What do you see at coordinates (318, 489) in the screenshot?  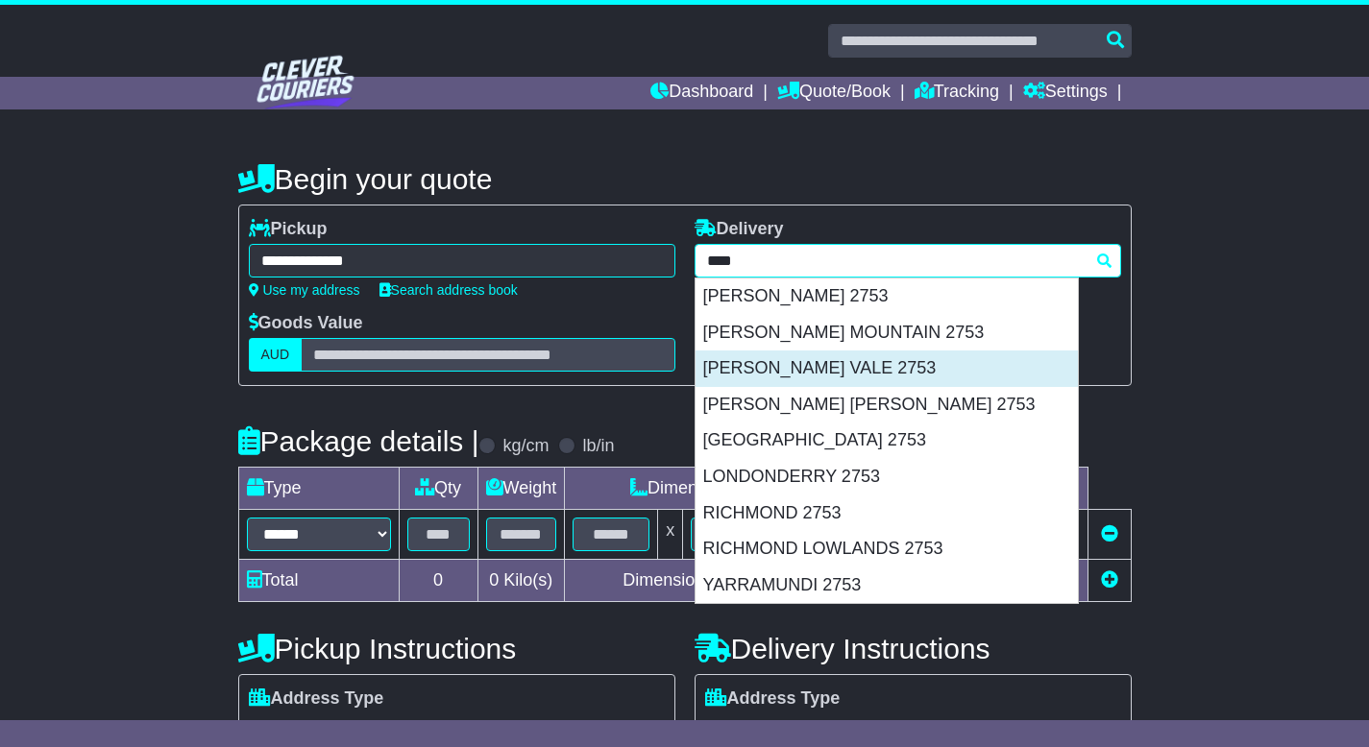 I see `td: Type` at bounding box center [318, 489].